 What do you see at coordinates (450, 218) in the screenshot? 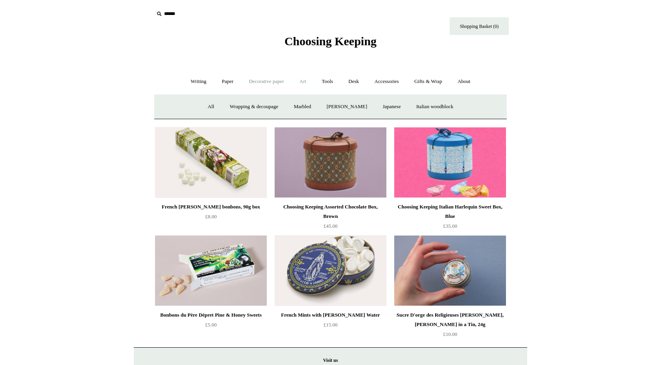
I see `a: Choosing Keeping Italian Harlequin Sweet Box, Blue £35.00` at bounding box center [450, 218].